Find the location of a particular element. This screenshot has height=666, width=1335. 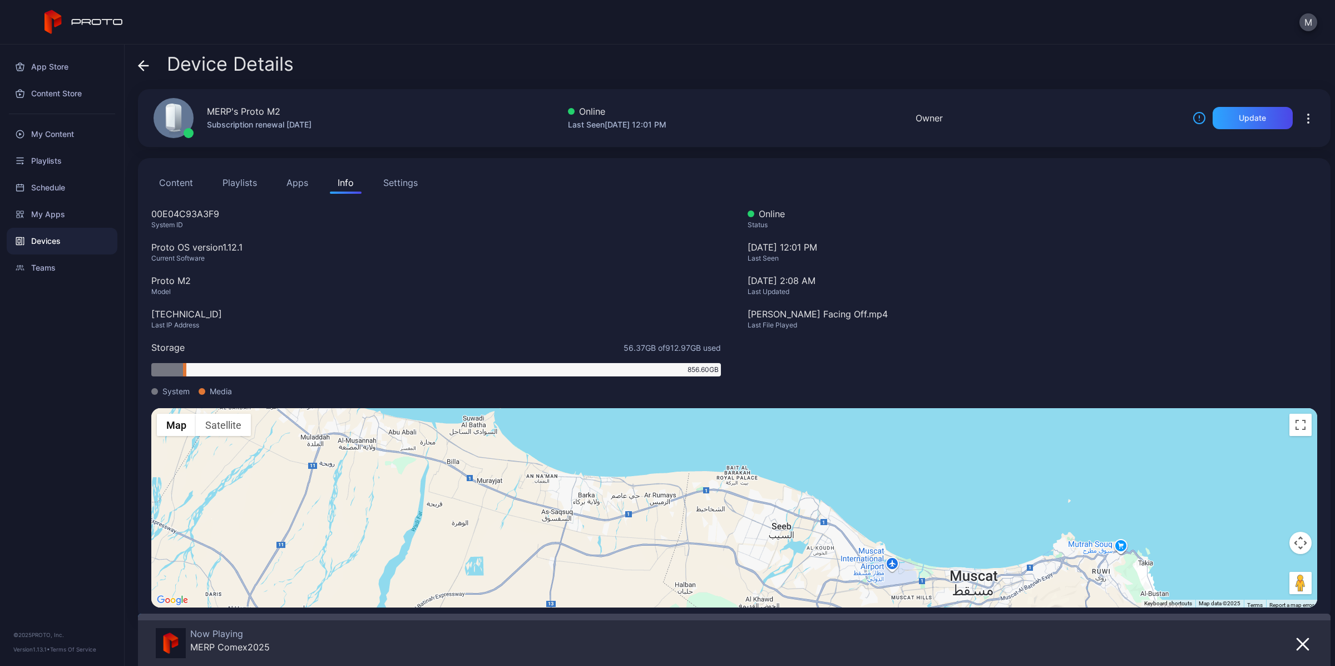

a: Content Store is located at coordinates (62, 93).